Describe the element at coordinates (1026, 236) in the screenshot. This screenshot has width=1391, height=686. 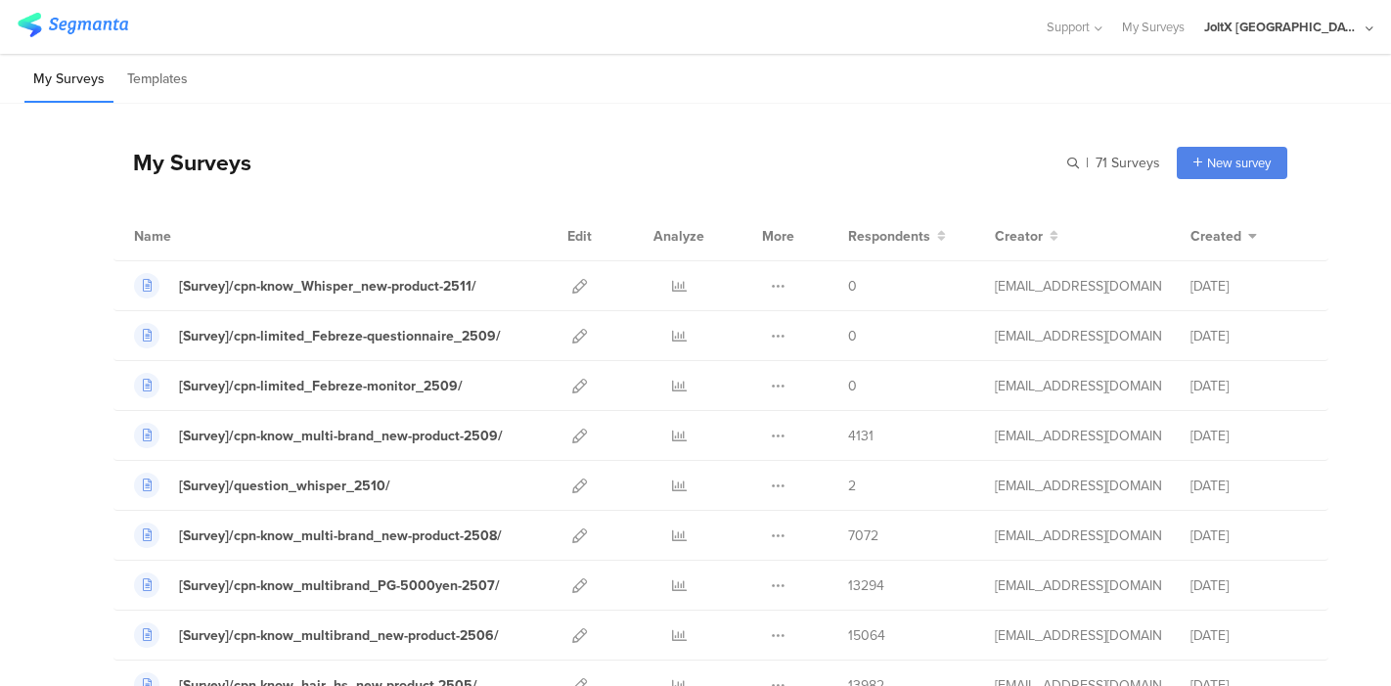
I see `button: Creator` at that location.